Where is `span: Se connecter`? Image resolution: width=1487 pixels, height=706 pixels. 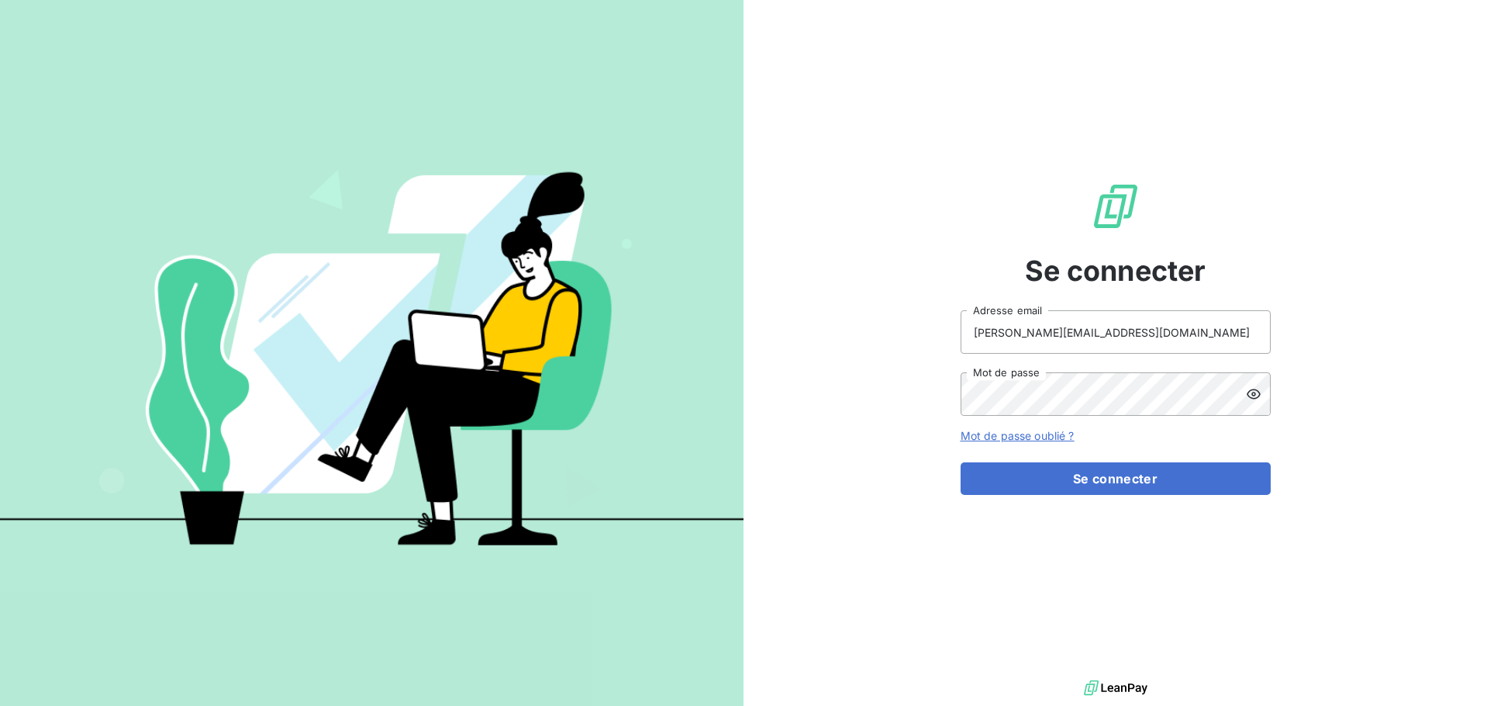 span: Se connecter is located at coordinates (1116, 271).